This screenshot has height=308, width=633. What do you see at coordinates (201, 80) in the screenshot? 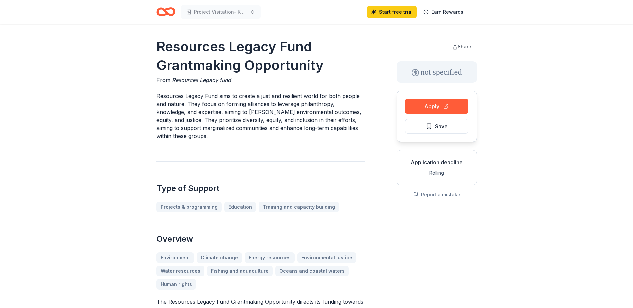
I see `span: Resources Legacy fund` at bounding box center [201, 80].